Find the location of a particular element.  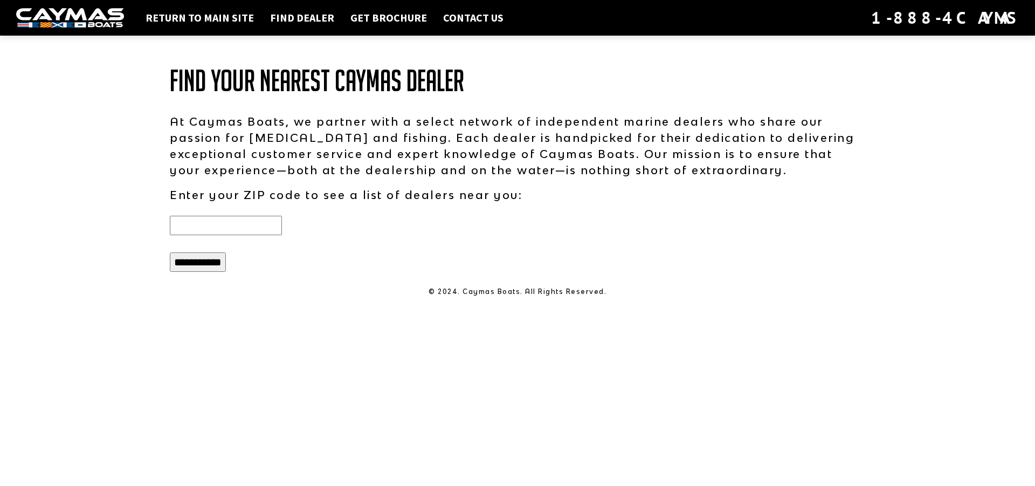

h1: Find Your Nearest Caymas Dealer is located at coordinates (517, 81).